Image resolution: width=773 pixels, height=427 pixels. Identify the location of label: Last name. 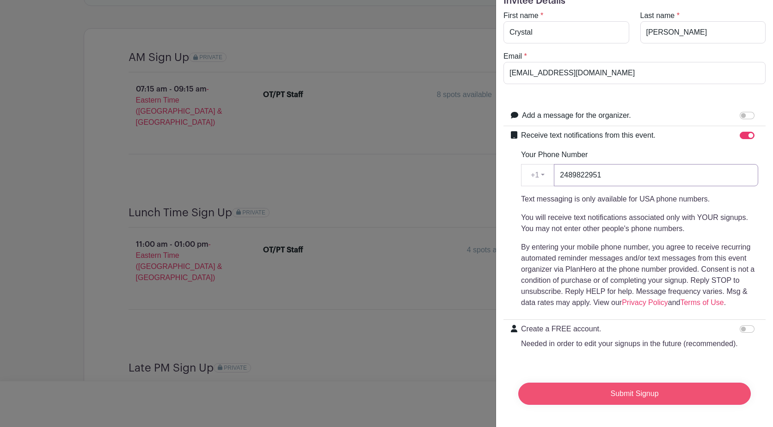
(657, 16).